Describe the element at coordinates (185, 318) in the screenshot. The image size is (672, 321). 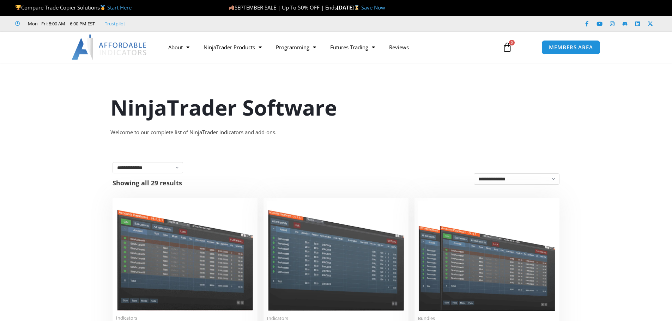
I see `span: Indicators` at that location.